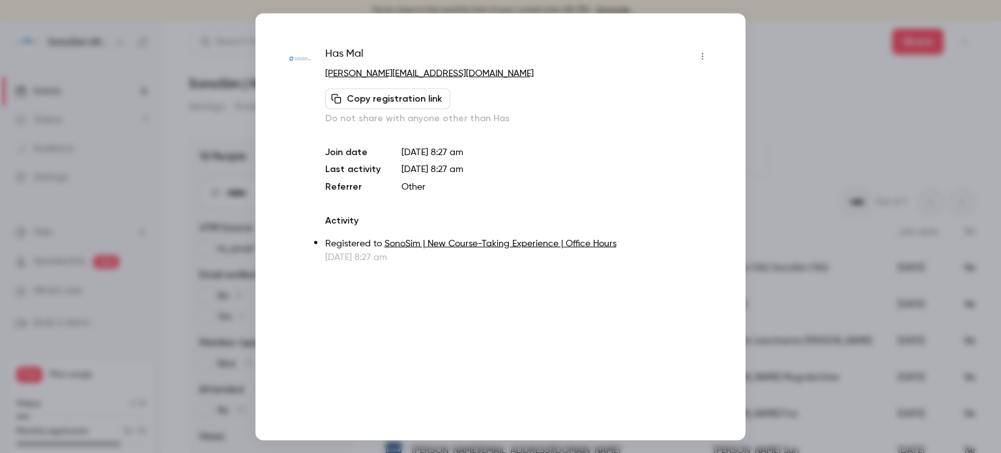  I want to click on p: Referrer, so click(353, 186).